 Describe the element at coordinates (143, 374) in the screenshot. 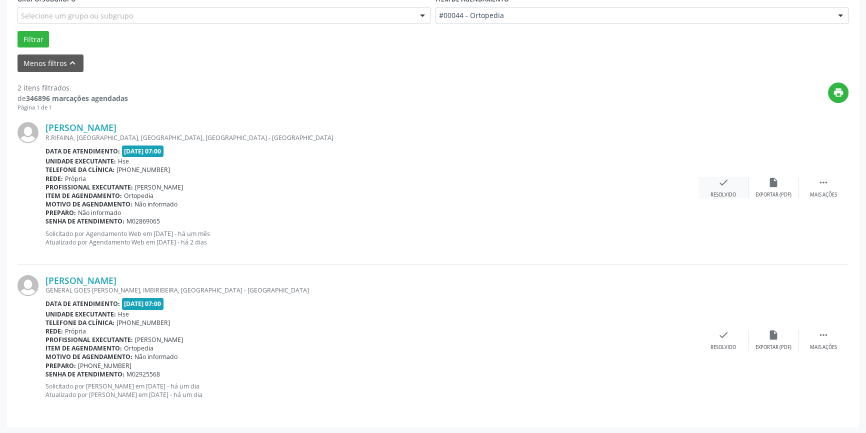

I see `span: M02925568` at that location.